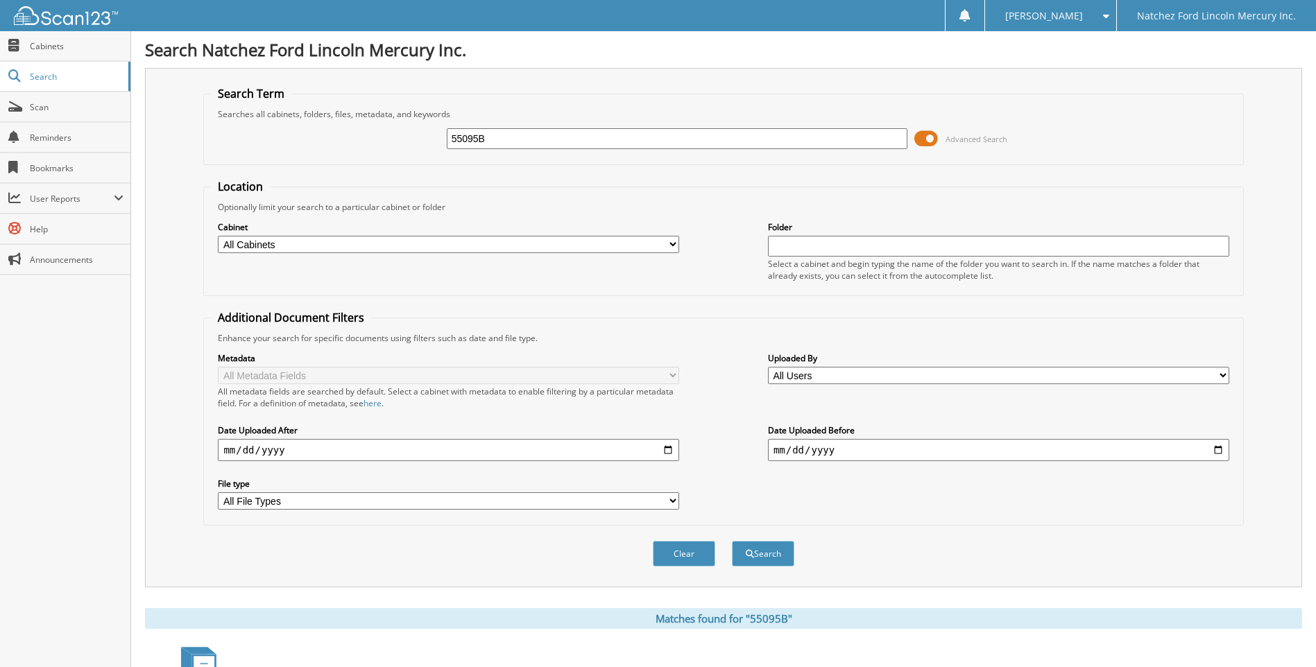  What do you see at coordinates (998, 227) in the screenshot?
I see `label: Folder` at bounding box center [998, 227].